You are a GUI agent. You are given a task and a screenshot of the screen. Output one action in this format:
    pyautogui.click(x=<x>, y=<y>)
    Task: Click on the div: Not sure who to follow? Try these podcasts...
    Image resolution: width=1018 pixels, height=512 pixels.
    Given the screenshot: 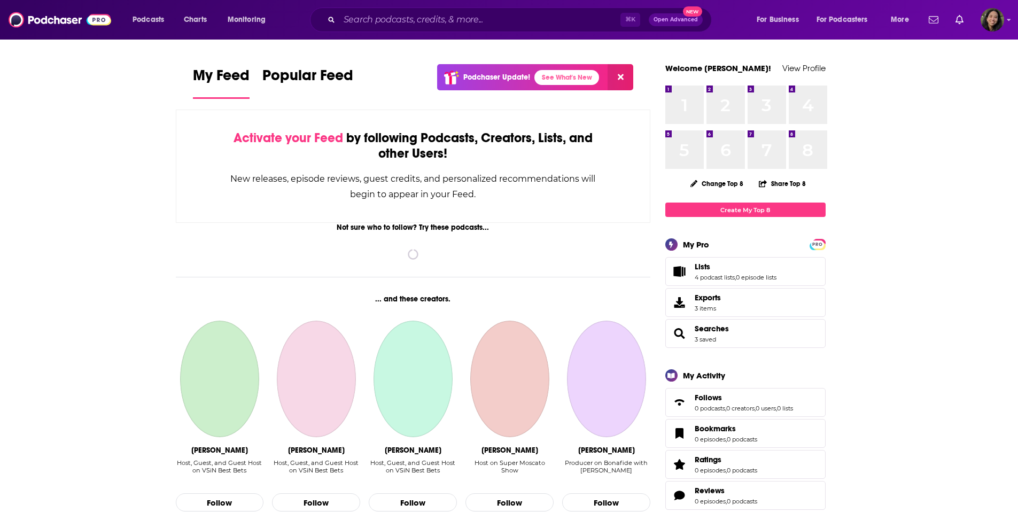 What is the action you would take?
    pyautogui.click(x=413, y=227)
    